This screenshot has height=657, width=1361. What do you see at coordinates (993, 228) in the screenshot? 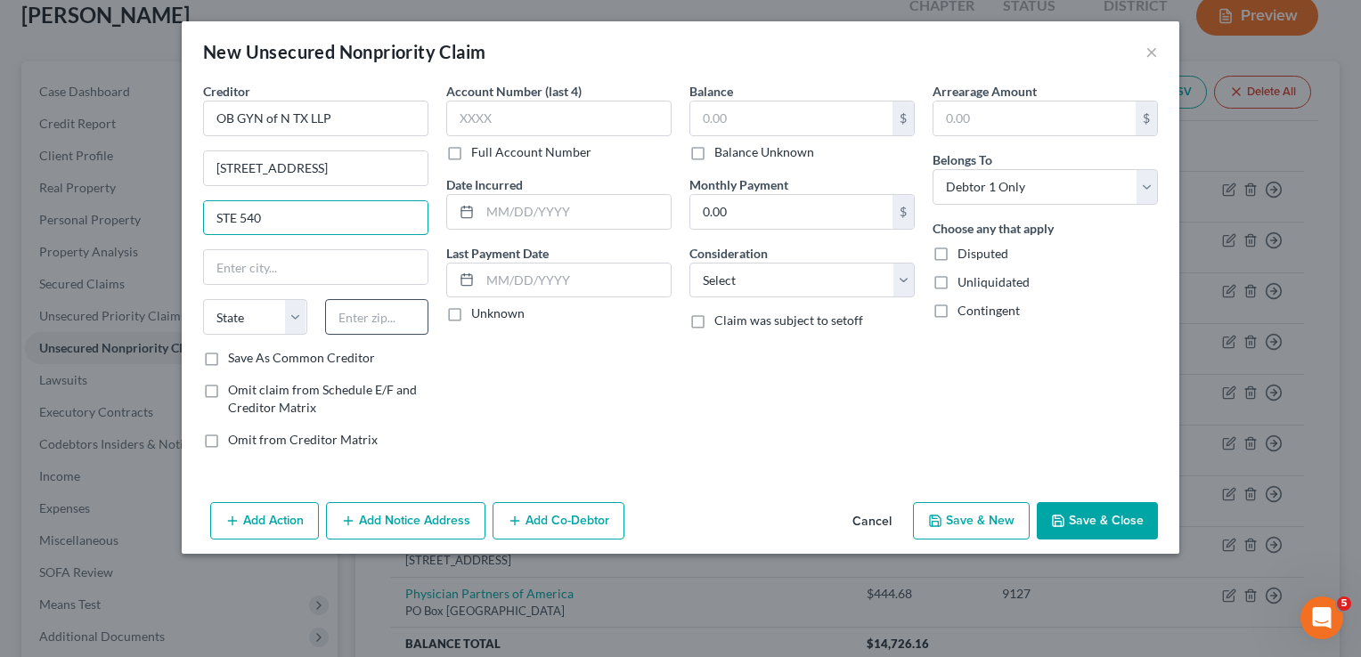
I see `label: Choose any that apply` at bounding box center [993, 228].